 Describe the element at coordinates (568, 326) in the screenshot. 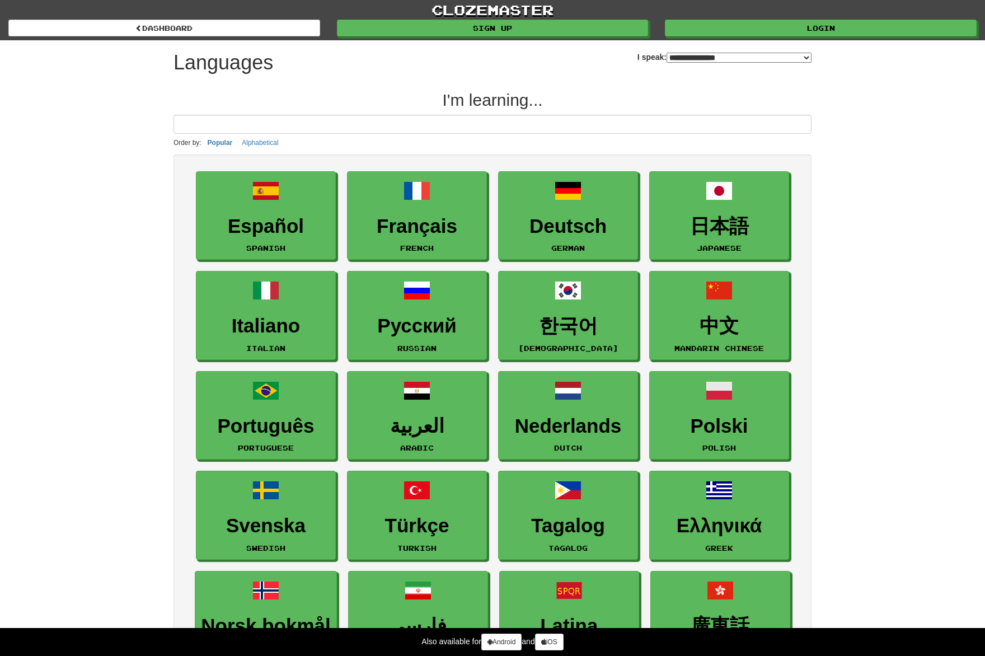

I see `h3: 한국어` at that location.